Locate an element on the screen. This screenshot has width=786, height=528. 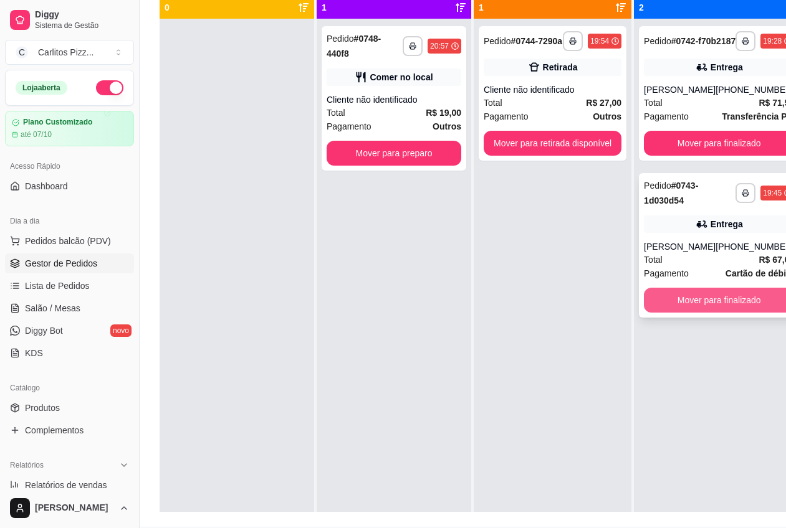
div: Dia a dia is located at coordinates (69, 221).